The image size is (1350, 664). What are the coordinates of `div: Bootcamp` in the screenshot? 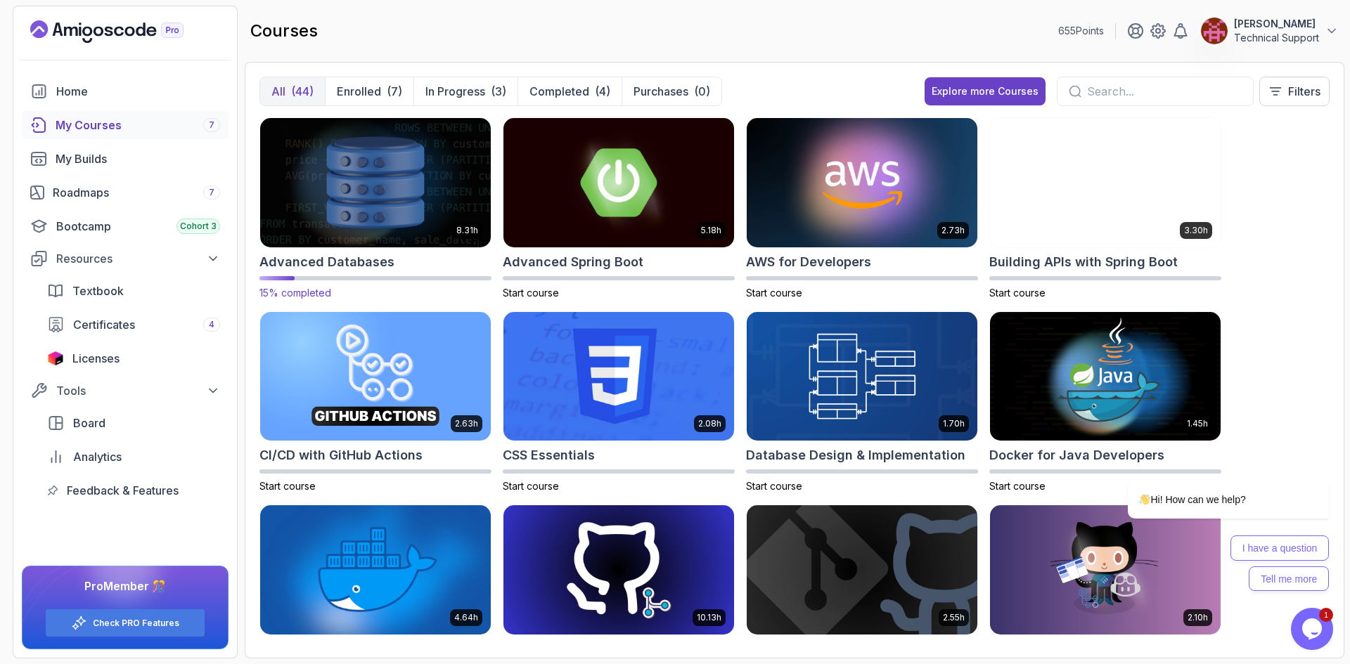 It's located at (138, 226).